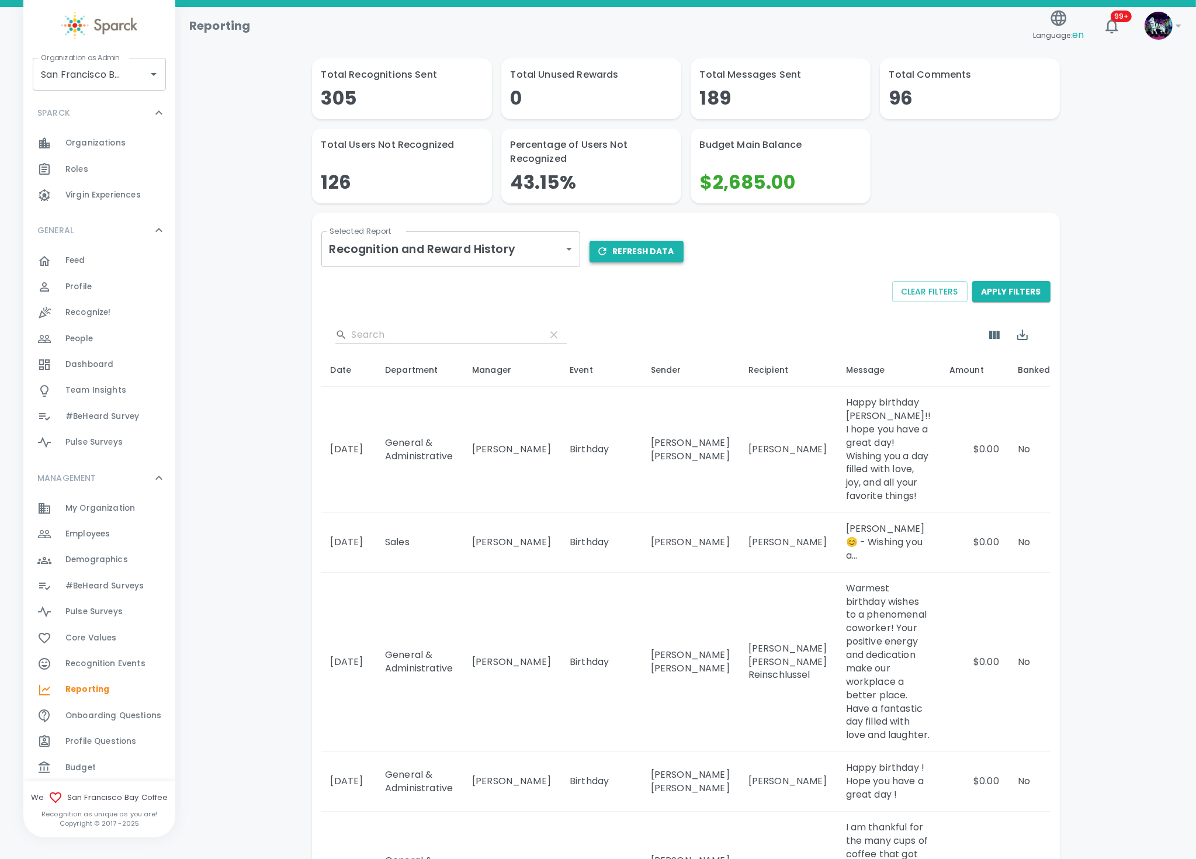 The width and height of the screenshot is (1196, 859). What do you see at coordinates (888, 782) in the screenshot?
I see `td: Happy birthday ! Hope you have a great day !` at bounding box center [888, 782].